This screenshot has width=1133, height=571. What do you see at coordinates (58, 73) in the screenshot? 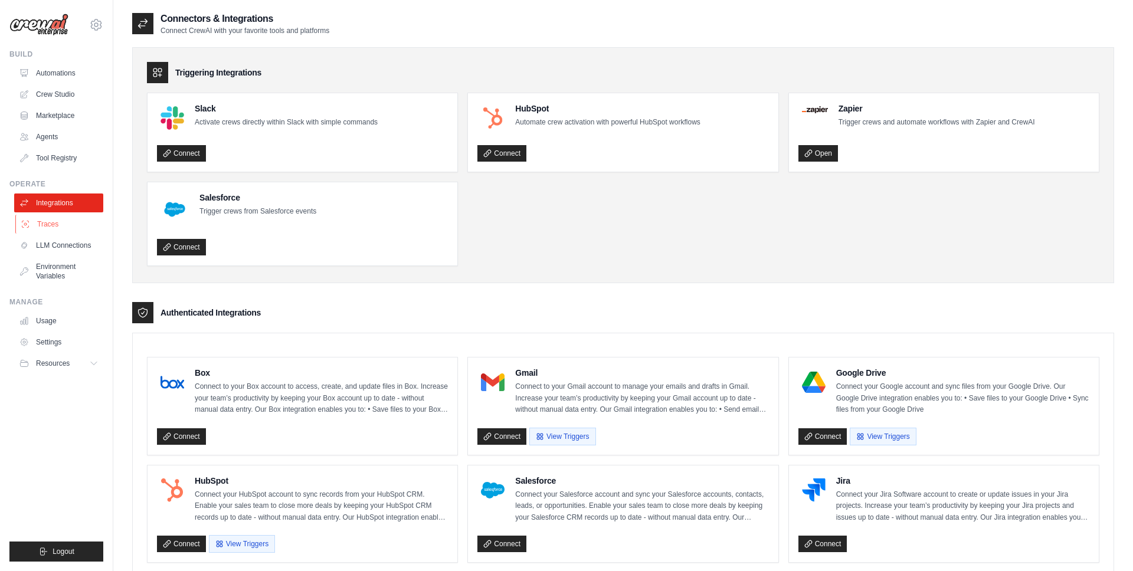
I see `a: Automations` at bounding box center [58, 73].